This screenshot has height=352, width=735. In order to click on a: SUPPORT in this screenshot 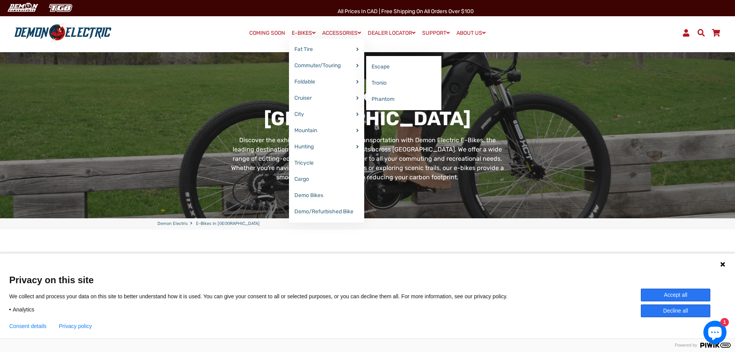, I will do `click(436, 33)`.